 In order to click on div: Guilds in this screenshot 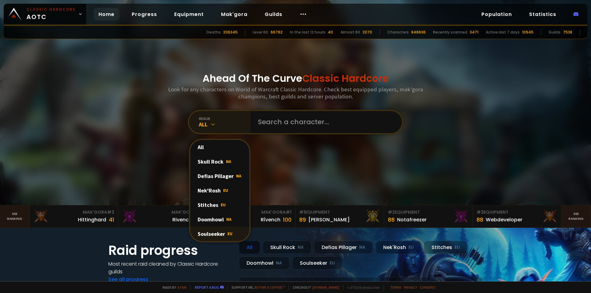, I will do `click(555, 32)`.